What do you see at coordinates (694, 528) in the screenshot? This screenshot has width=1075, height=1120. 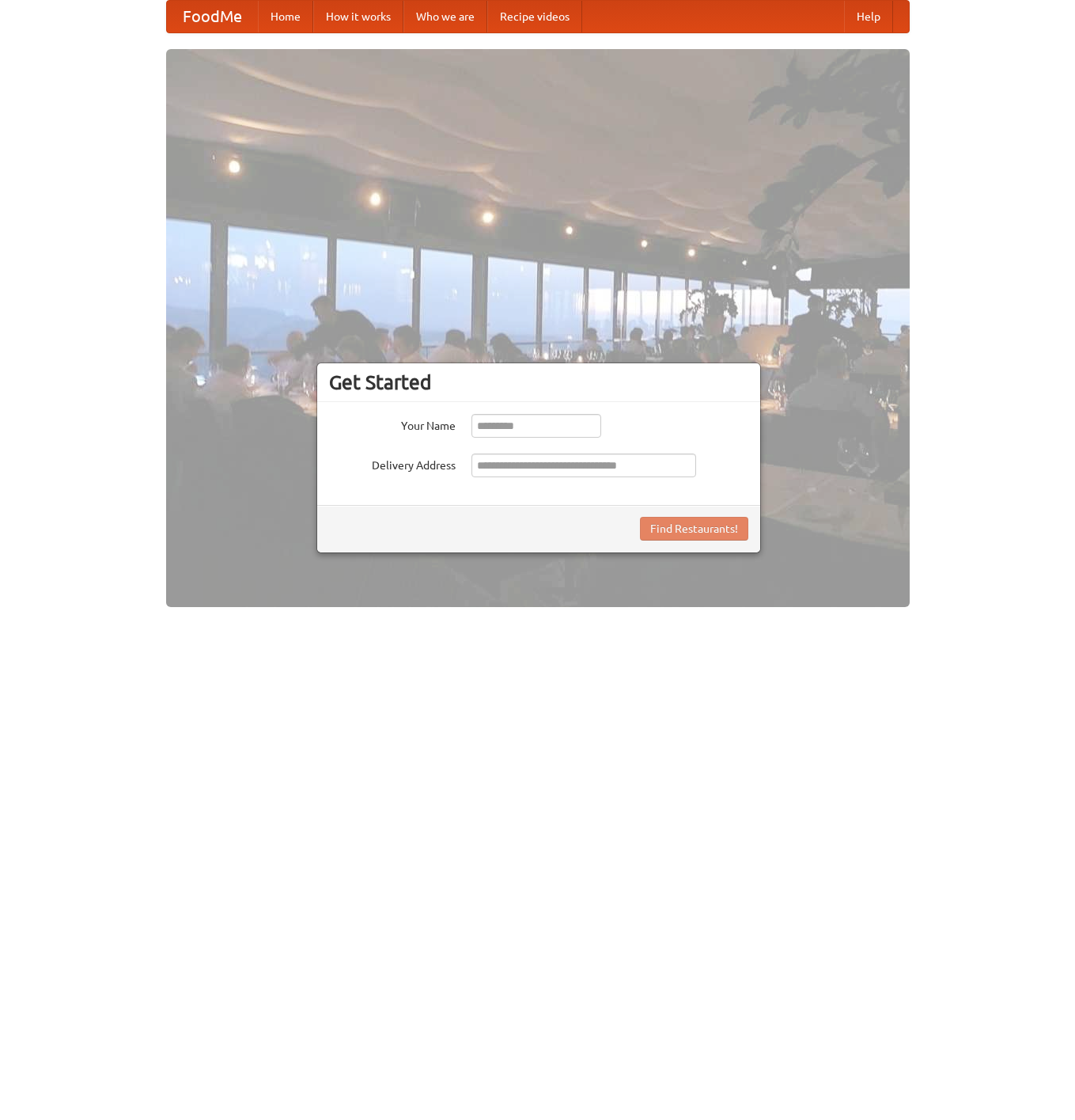 I see `button: Find Restaurants!` at bounding box center [694, 528].